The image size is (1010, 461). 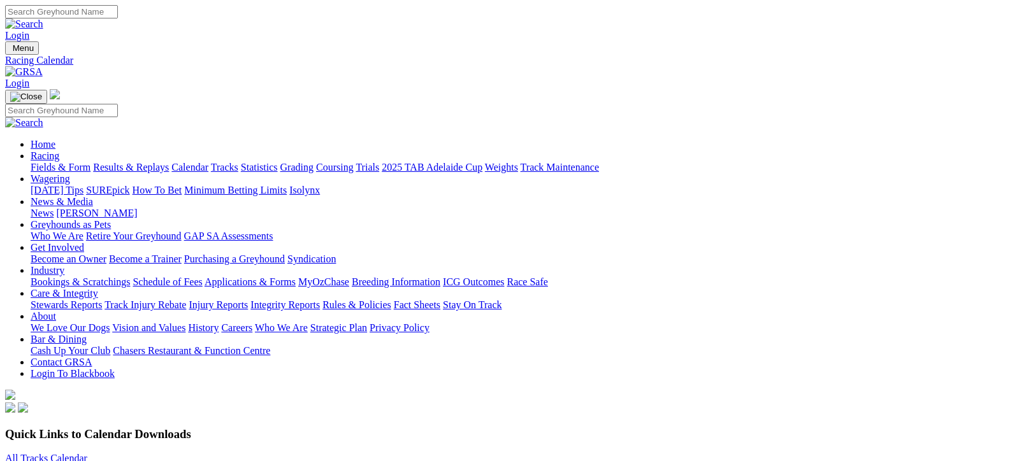 What do you see at coordinates (43, 316) in the screenshot?
I see `a: About` at bounding box center [43, 316].